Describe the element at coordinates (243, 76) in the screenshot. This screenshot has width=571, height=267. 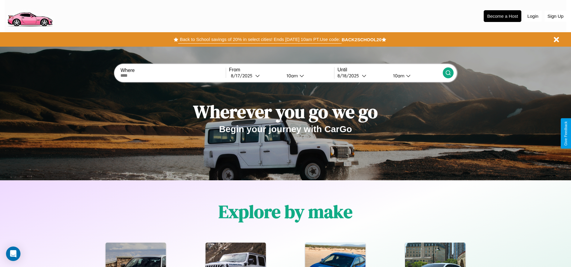
I see `div: 8 / 17 / 2025` at that location.